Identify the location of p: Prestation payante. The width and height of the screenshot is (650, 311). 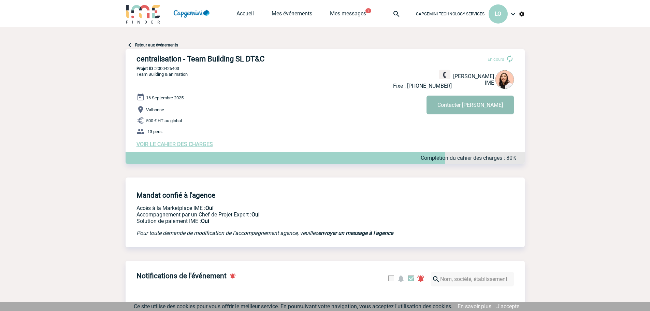
(278, 214).